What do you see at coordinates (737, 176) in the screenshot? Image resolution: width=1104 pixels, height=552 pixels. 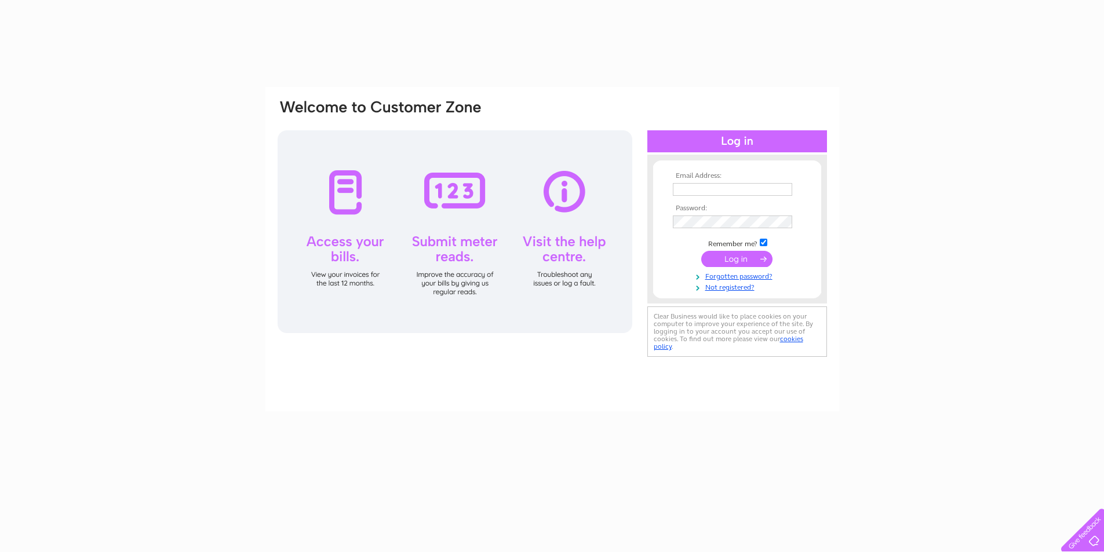 I see `th: Email Address:` at bounding box center [737, 176].